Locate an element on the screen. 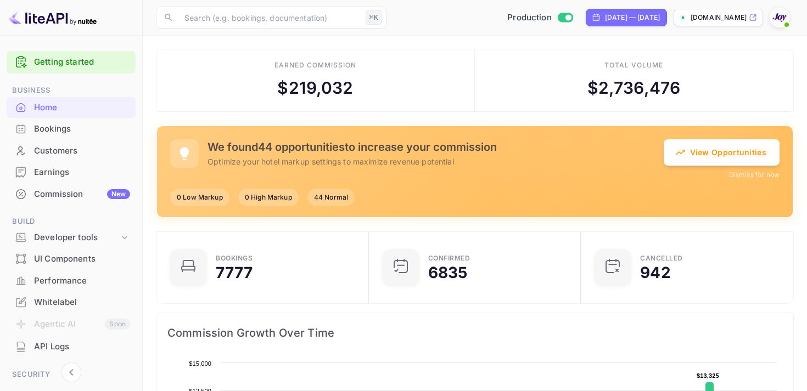 This screenshot has width=807, height=391. a: Getting started is located at coordinates (82, 62).